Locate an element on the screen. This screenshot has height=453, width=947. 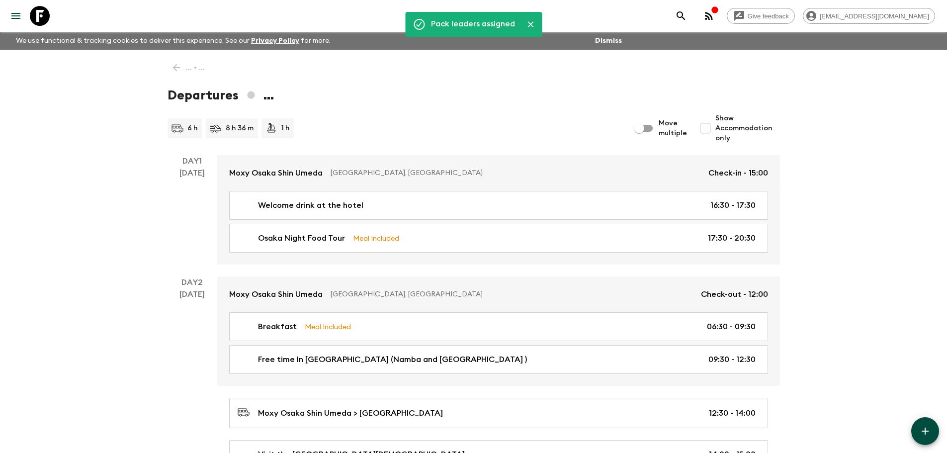
a: Welcome drink at the hotel16:30 - 17:30 is located at coordinates (499, 205).